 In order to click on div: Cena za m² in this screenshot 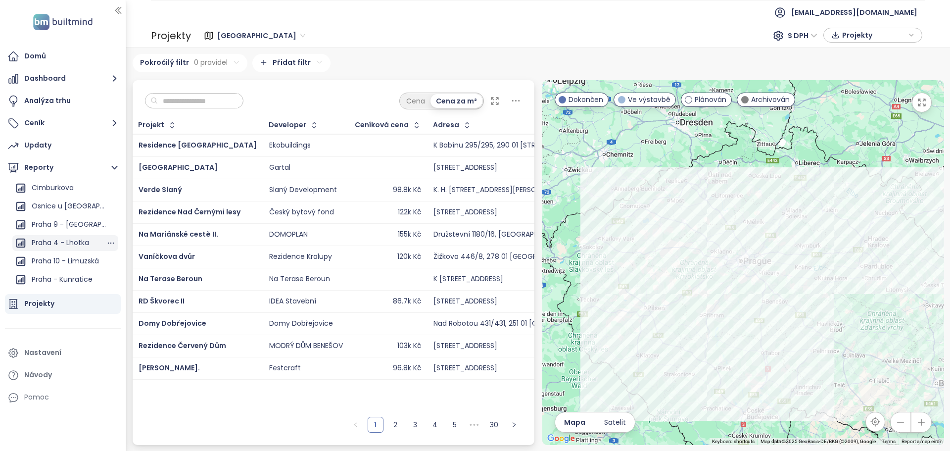, I will do `click(456, 101)`.